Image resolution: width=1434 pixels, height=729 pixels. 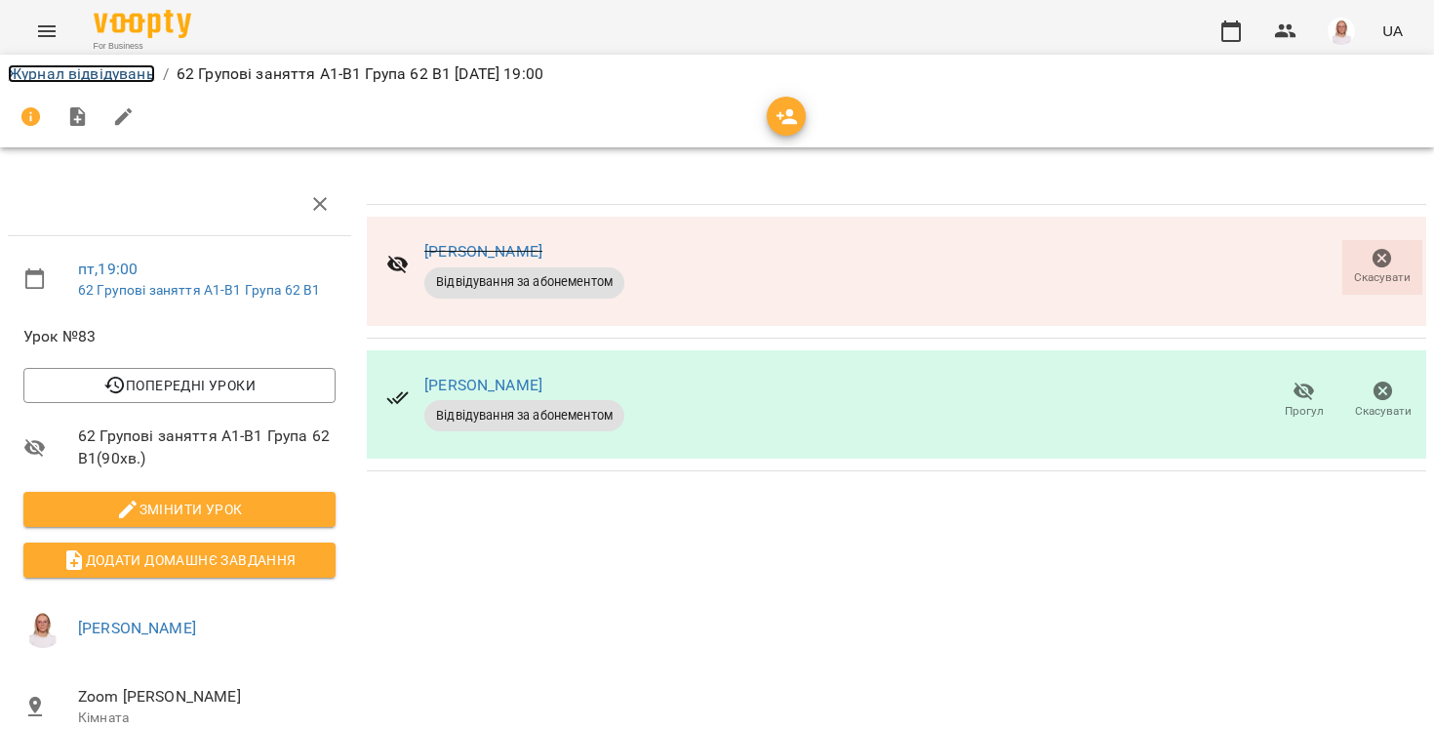 What do you see at coordinates (1304, 411) in the screenshot?
I see `span: Прогул` at bounding box center [1304, 411].